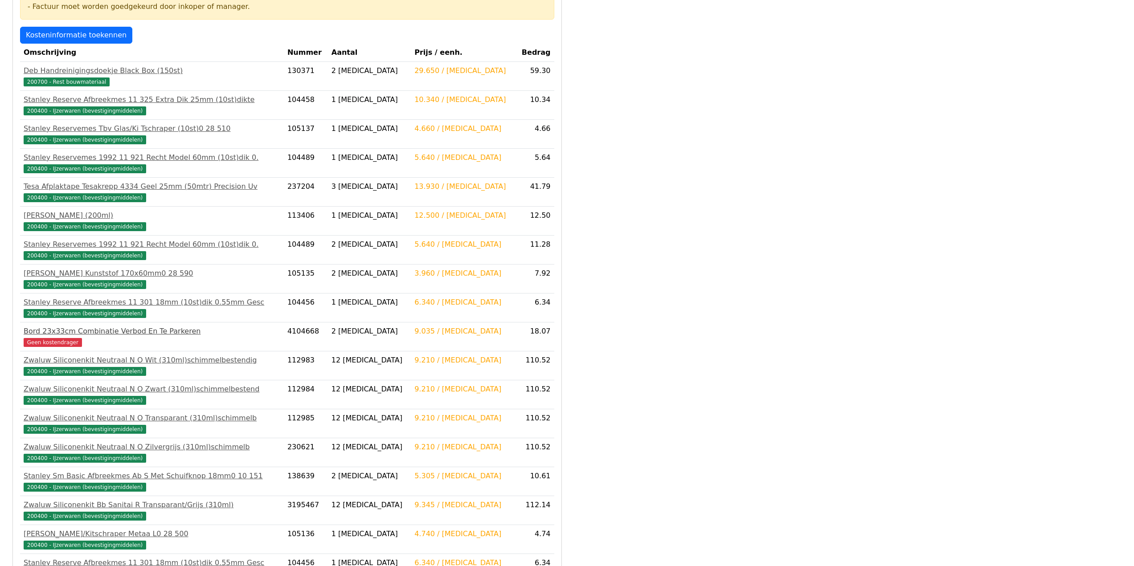 The height and width of the screenshot is (566, 1134). Describe the element at coordinates (535, 482) in the screenshot. I see `td: 10.61` at that location.